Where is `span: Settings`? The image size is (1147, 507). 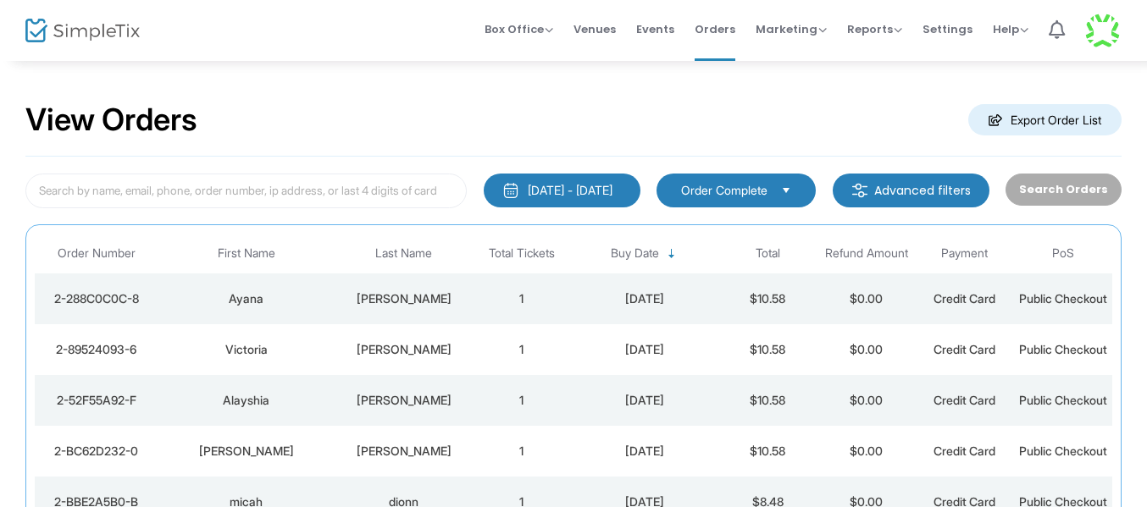 span: Settings is located at coordinates (947, 29).